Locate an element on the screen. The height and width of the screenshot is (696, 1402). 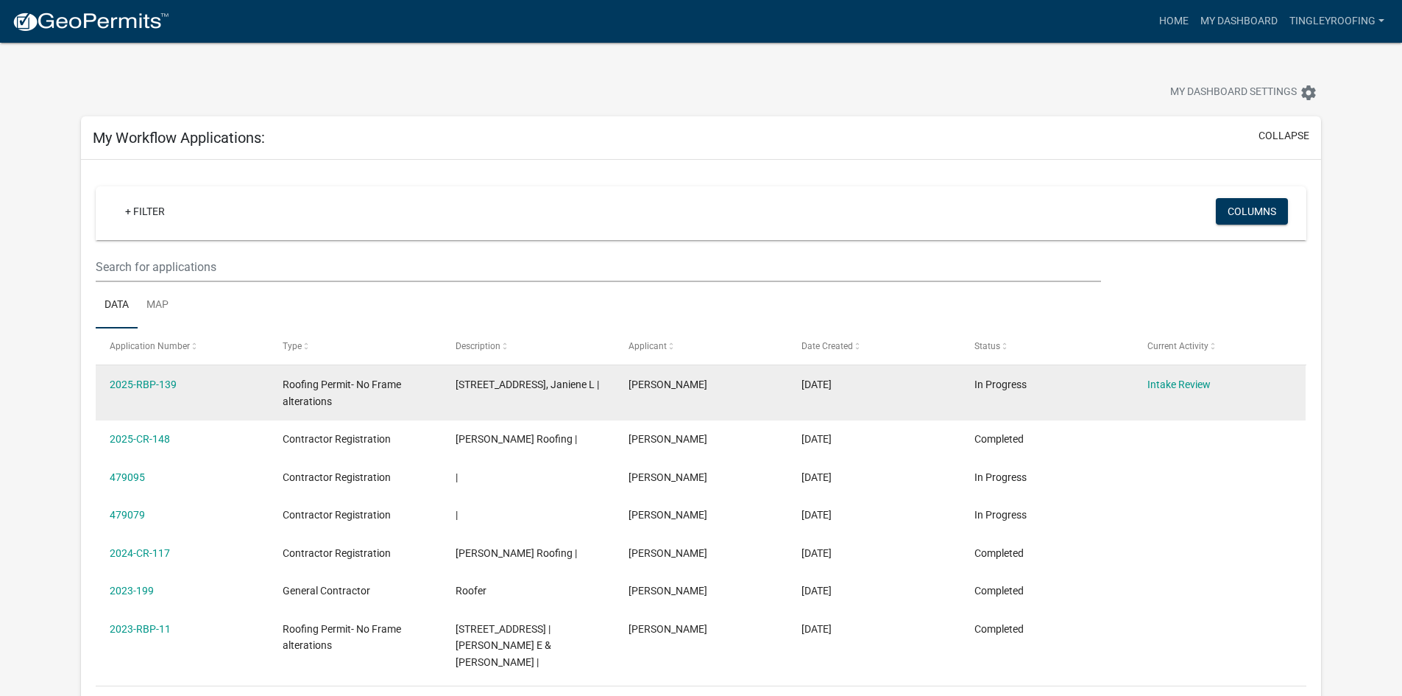
span: My Dashboard Settings is located at coordinates (1234, 93).